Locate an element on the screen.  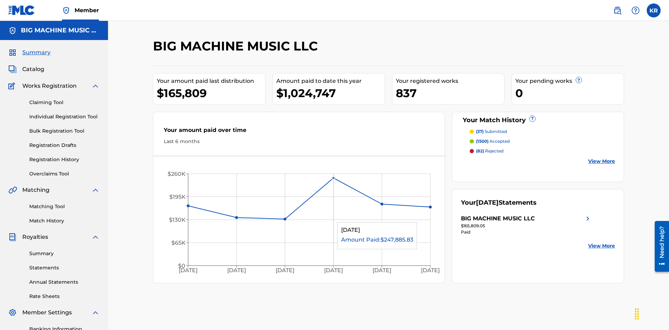
img: Member Settings is located at coordinates (13, 313).